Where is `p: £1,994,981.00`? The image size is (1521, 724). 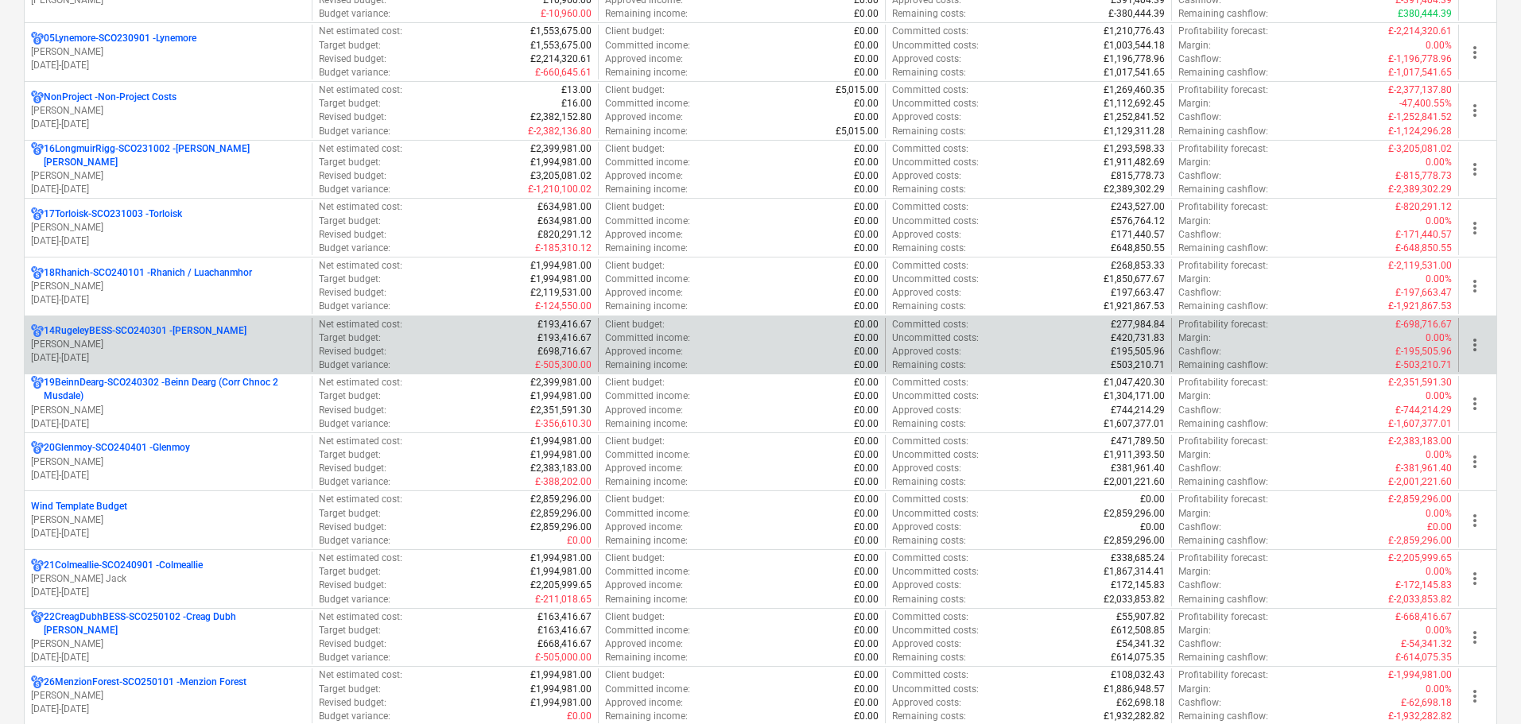
p: £1,994,981.00 is located at coordinates (561, 162).